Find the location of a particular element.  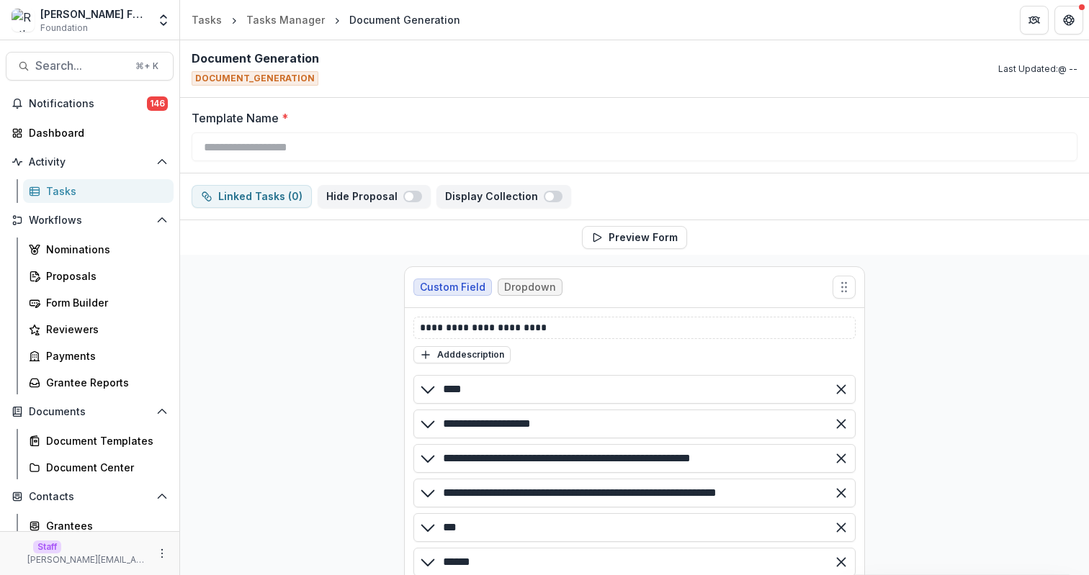

div: Form Builder is located at coordinates (104, 302).